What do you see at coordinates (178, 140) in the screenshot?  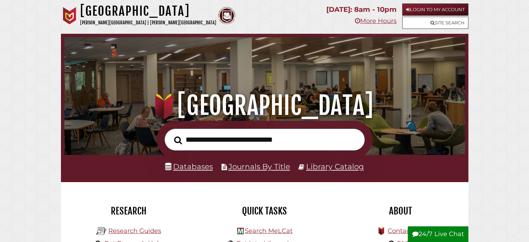 I see `button: Search` at bounding box center [178, 140].